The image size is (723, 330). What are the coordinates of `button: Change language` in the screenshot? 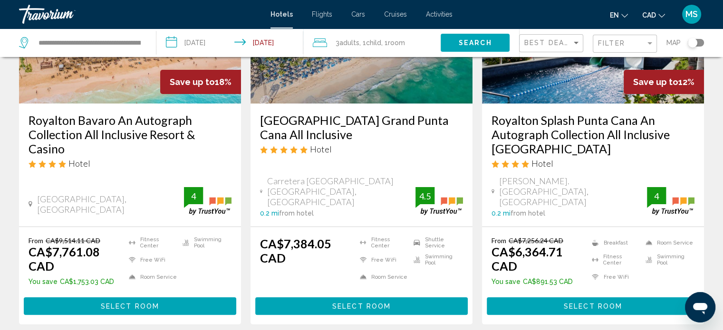 It's located at (619, 15).